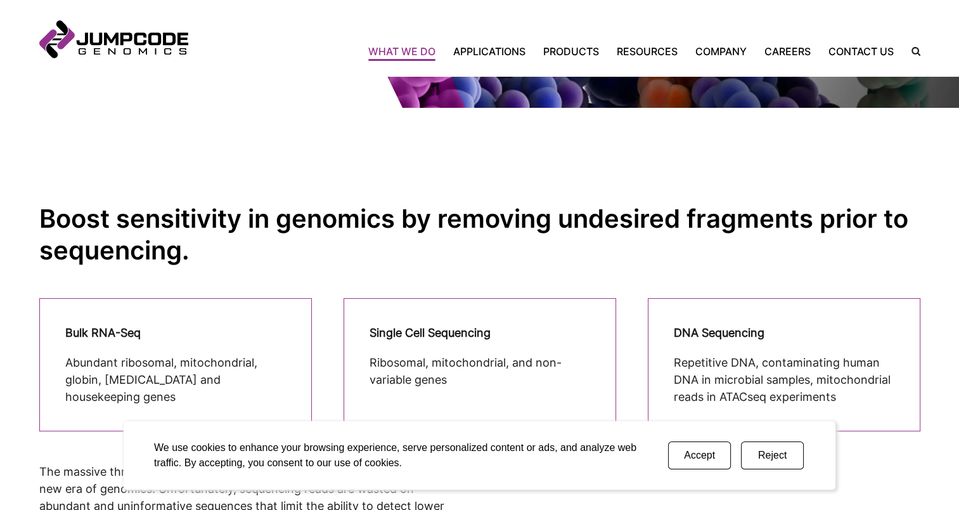 This screenshot has width=959, height=510. What do you see at coordinates (489, 51) in the screenshot?
I see `a: Applications` at bounding box center [489, 51].